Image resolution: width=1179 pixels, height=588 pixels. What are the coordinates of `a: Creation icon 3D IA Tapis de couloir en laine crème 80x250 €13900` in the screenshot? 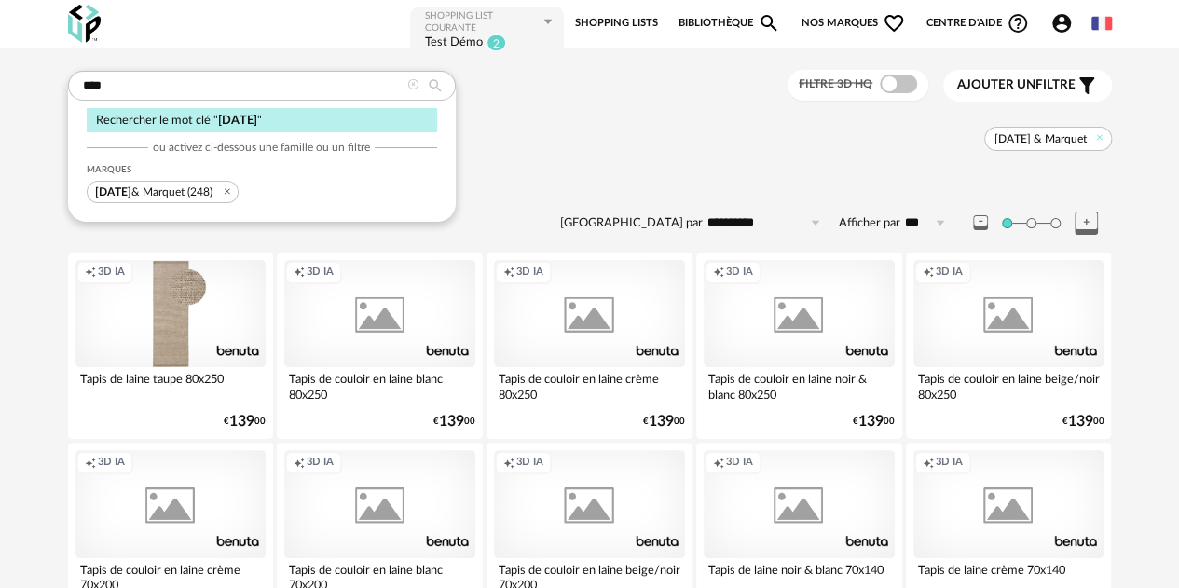 It's located at (589, 346).